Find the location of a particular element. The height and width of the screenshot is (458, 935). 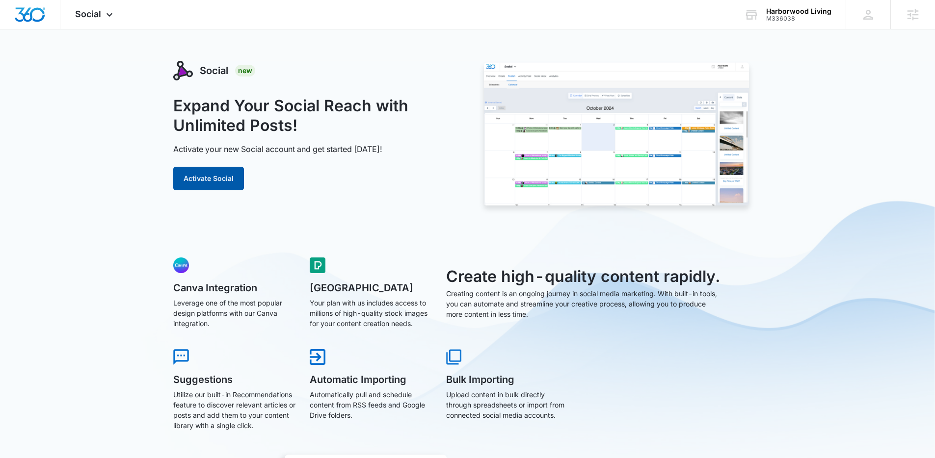

h5: Canva Integration is located at coordinates (235, 288).